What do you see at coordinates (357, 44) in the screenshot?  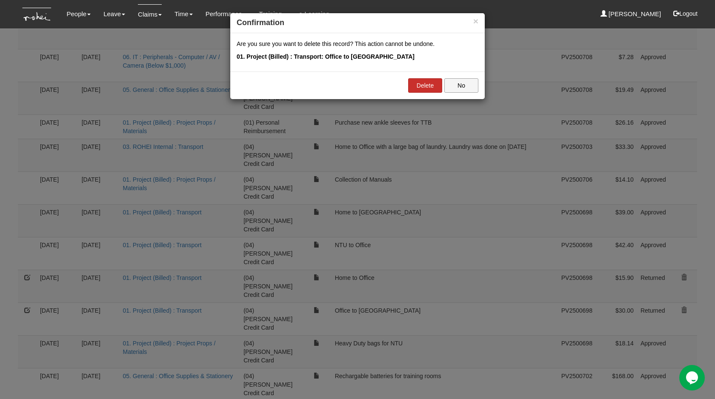 I see `p: Are you sure you want to delete this record? This action cannot be undone.` at bounding box center [357, 44].